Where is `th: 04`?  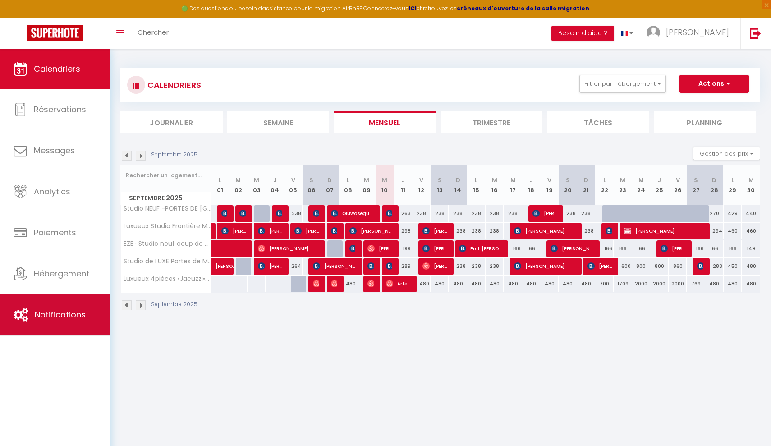
th: 04 is located at coordinates (275, 185).